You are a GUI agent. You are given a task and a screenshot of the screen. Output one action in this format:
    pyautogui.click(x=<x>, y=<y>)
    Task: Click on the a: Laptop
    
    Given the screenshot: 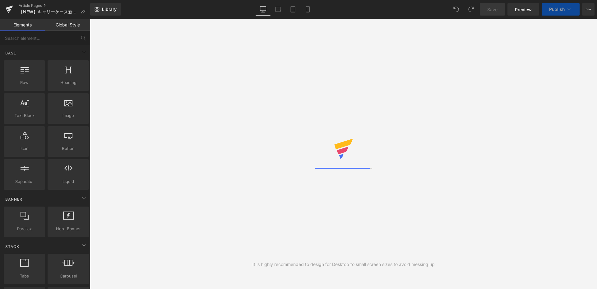 What is the action you would take?
    pyautogui.click(x=278, y=9)
    